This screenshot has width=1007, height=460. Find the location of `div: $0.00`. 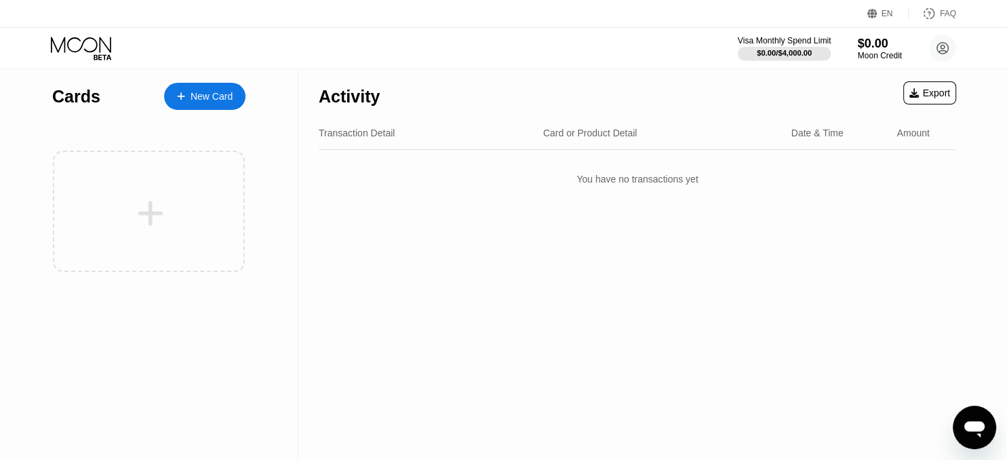

div: $0.00 is located at coordinates (879, 43).